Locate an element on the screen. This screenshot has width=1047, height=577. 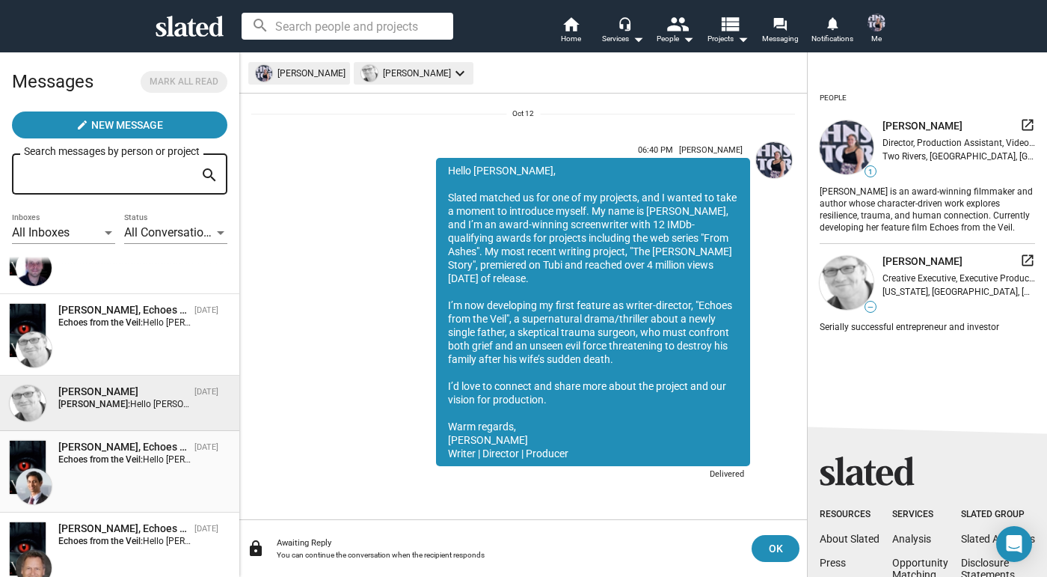
div: John Hunt is located at coordinates (123, 391).